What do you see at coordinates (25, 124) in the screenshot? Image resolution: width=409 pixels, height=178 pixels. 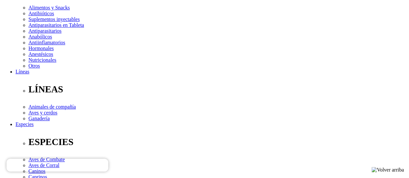 I see `span: Especies` at bounding box center [25, 124].